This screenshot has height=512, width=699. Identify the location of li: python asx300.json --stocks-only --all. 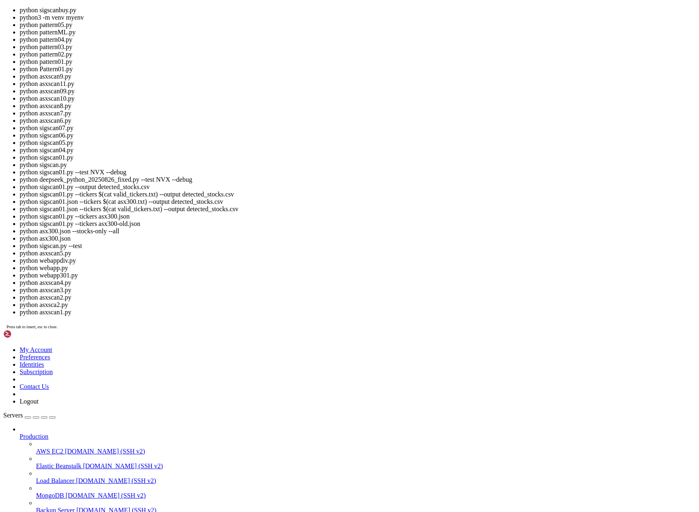
(358, 231).